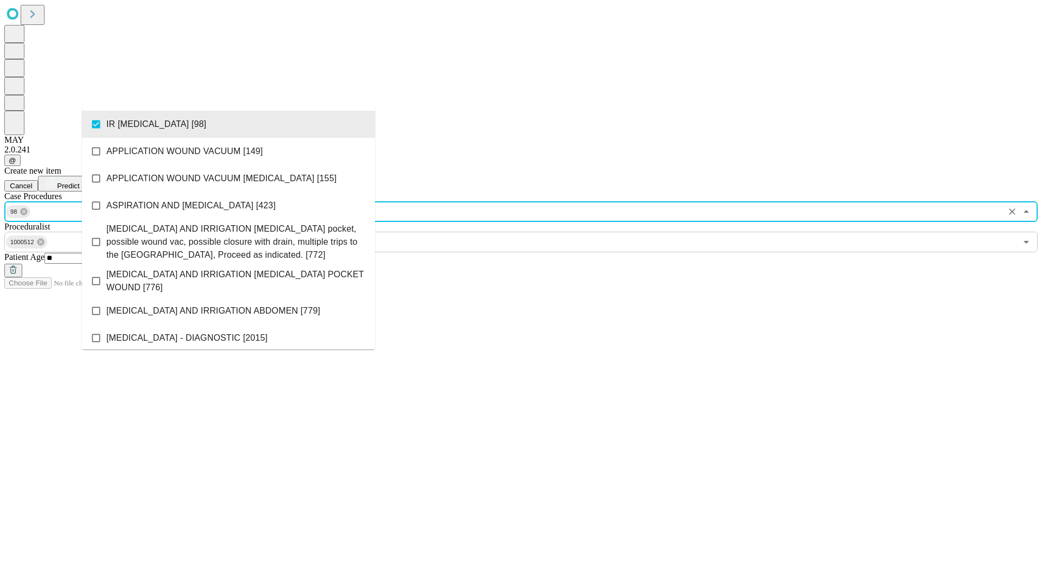  Describe the element at coordinates (21, 186) in the screenshot. I see `button: Cancel` at that location.